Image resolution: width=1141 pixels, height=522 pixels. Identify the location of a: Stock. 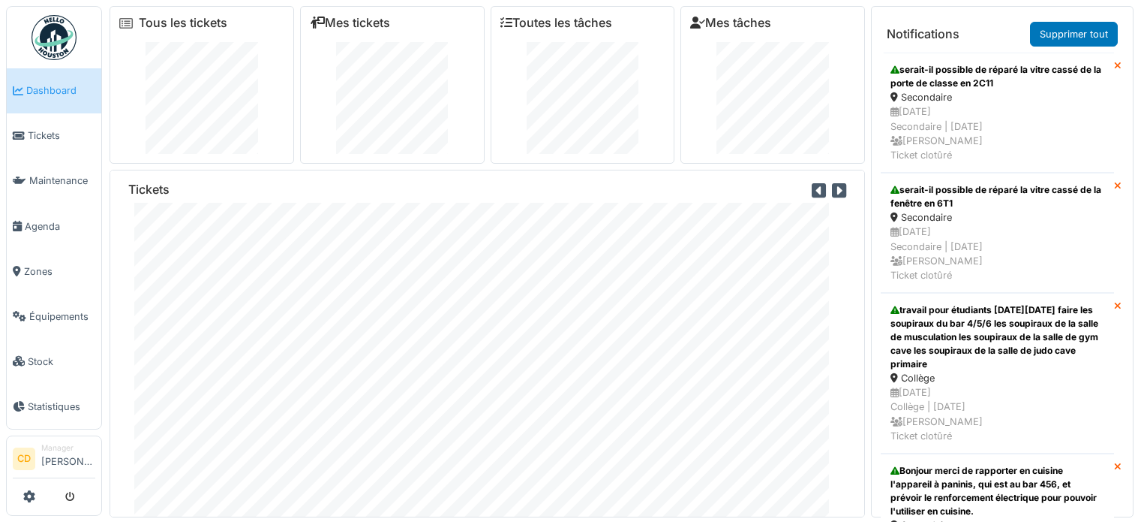
(54, 361).